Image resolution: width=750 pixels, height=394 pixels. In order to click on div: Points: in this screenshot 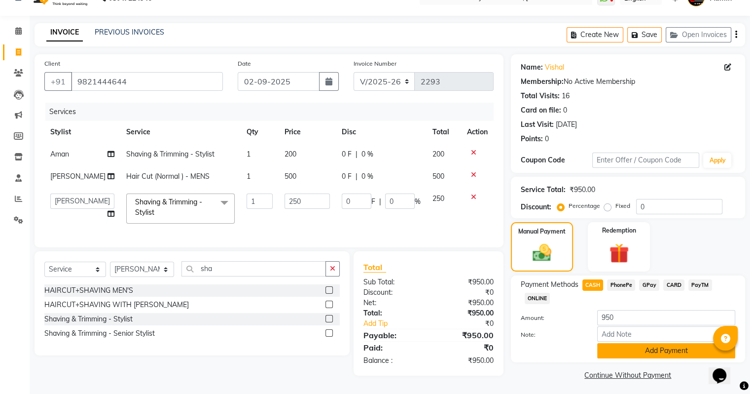, I will do `click(532, 139)`.